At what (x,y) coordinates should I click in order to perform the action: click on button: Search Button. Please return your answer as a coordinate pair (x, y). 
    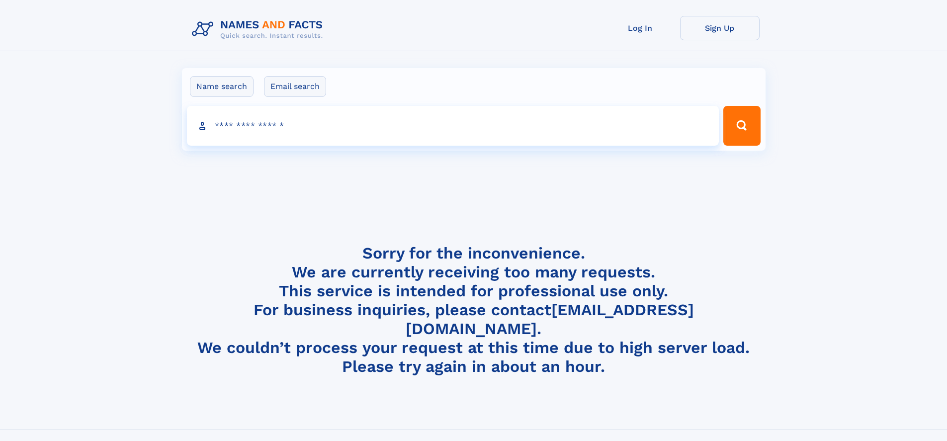
    Looking at the image, I should click on (742, 126).